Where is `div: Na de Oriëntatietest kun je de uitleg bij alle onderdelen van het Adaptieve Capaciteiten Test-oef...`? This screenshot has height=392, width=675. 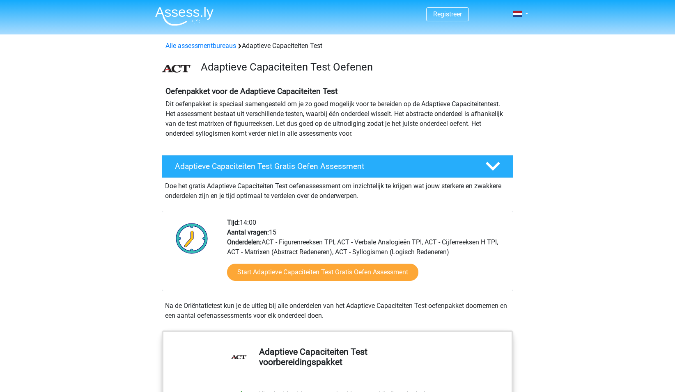 div: Na de Oriëntatietest kun je de uitleg bij alle onderdelen van het Adaptieve Capaciteiten Test-oef... is located at coordinates (337, 311).